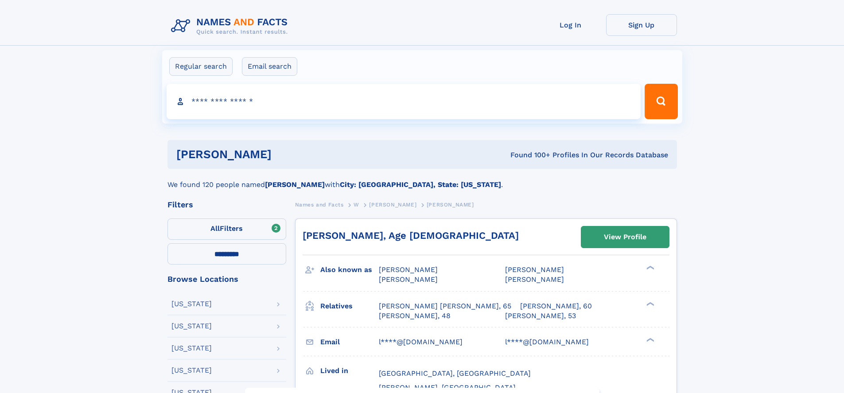 The height and width of the screenshot is (393, 844). Describe the element at coordinates (231, 26) in the screenshot. I see `img: Logo Names and Facts` at that location.